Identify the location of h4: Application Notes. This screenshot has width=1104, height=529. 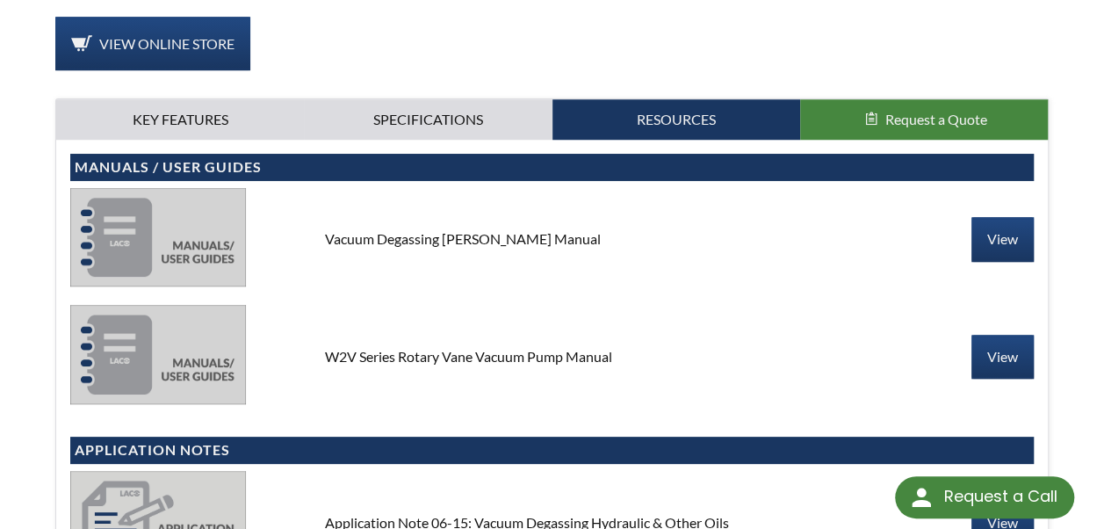
(552, 450).